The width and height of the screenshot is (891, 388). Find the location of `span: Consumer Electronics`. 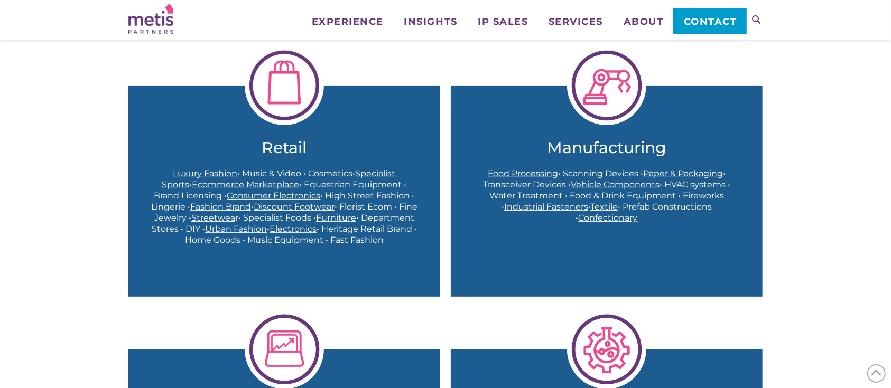

span: Consumer Electronics is located at coordinates (274, 195).